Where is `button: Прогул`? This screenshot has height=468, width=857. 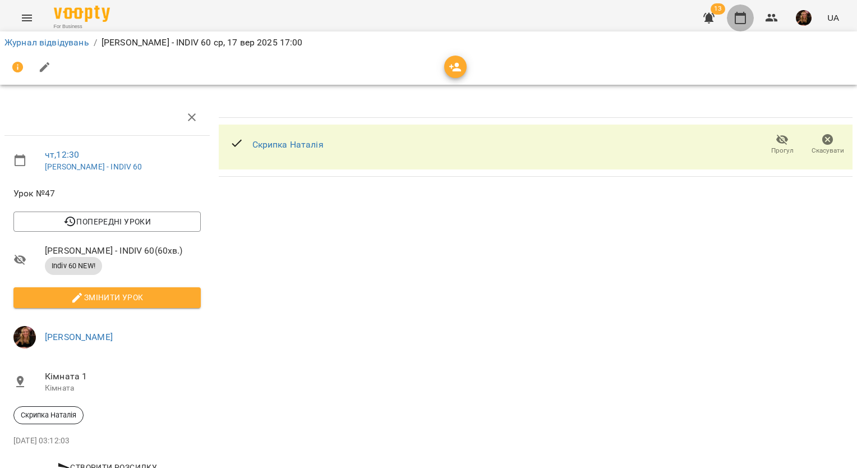 button: Прогул is located at coordinates (781, 145).